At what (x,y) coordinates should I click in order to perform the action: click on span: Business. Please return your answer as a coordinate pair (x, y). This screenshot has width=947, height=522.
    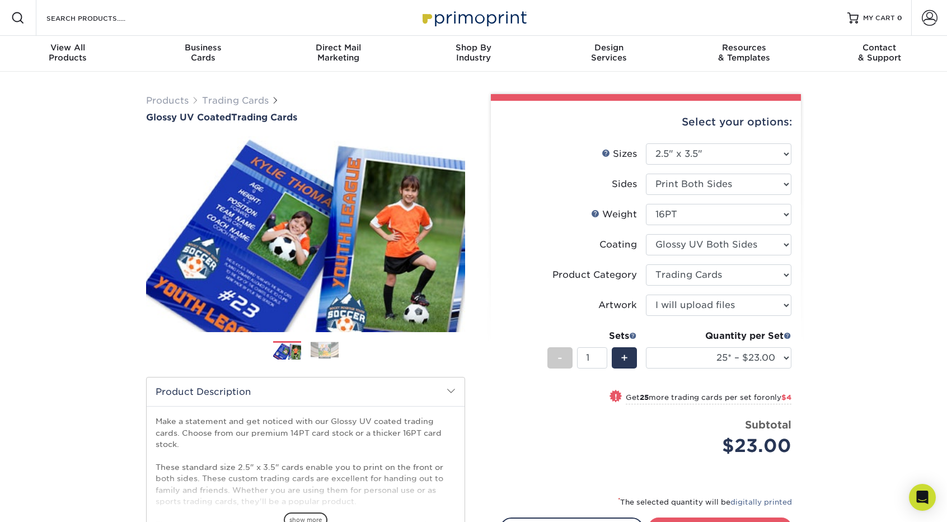
    Looking at the image, I should click on (203, 48).